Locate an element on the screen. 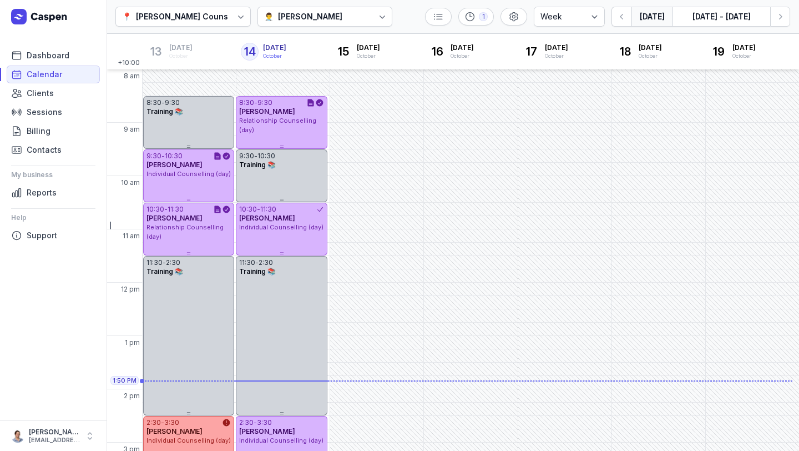  span: 9 am is located at coordinates (132, 129).